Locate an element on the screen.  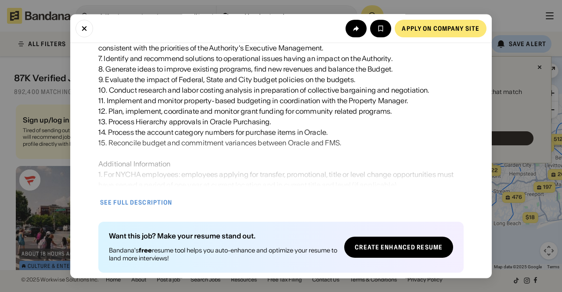
div: Apply on company site is located at coordinates (441, 28).